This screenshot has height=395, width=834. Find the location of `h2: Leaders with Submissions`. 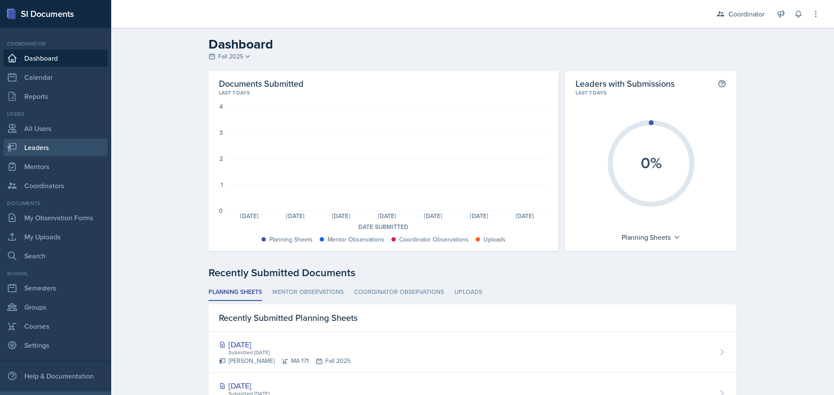

h2: Leaders with Submissions is located at coordinates (625, 83).